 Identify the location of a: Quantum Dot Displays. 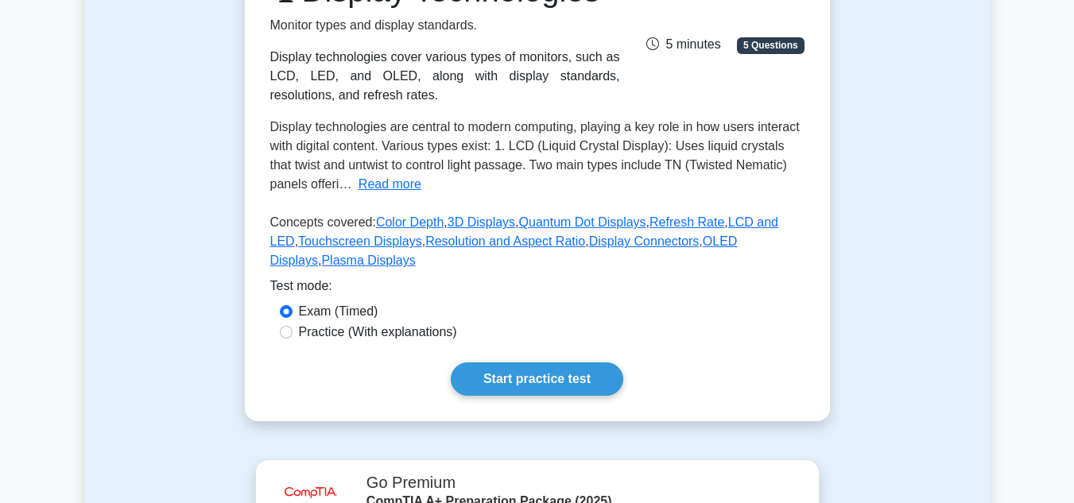
(582, 222).